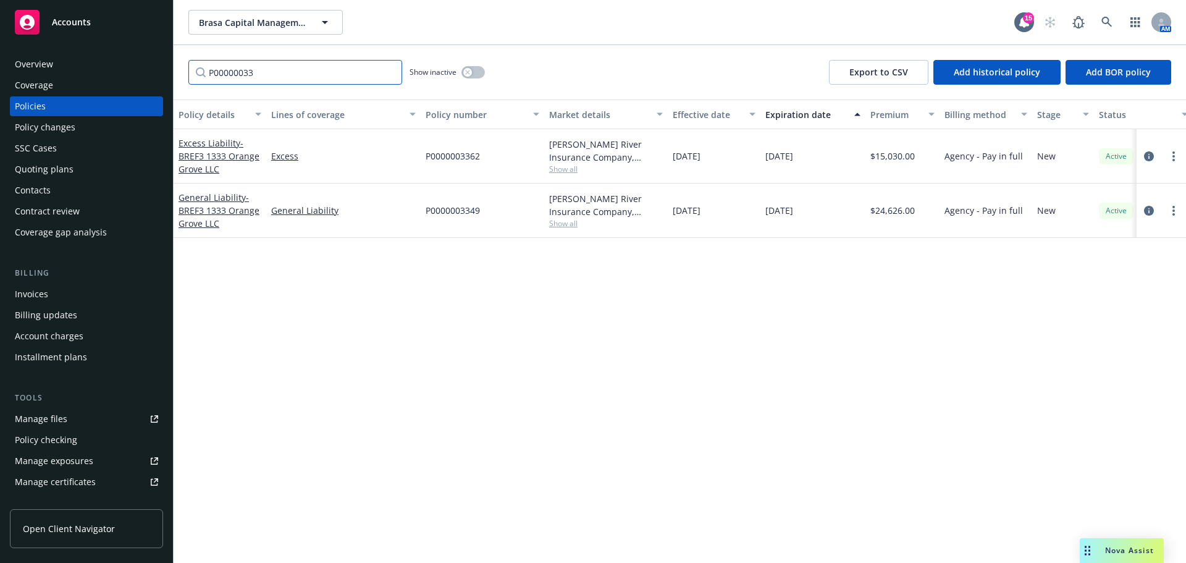 The width and height of the screenshot is (1186, 563). I want to click on a: Manage certificates, so click(87, 482).